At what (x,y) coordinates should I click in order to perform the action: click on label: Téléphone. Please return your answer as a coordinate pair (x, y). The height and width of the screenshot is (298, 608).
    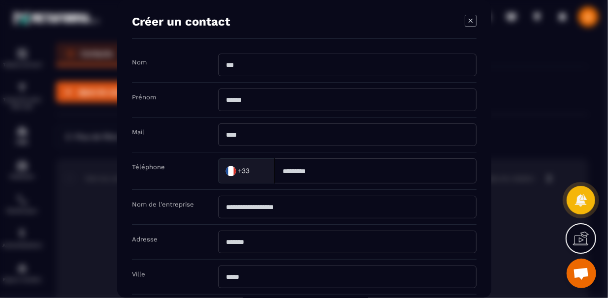
    Looking at the image, I should click on (148, 167).